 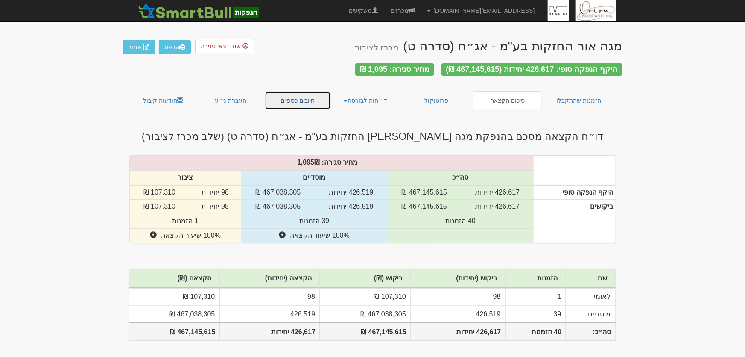 What do you see at coordinates (591, 331) in the screenshot?
I see `th: סה״כ:` at bounding box center [591, 331].